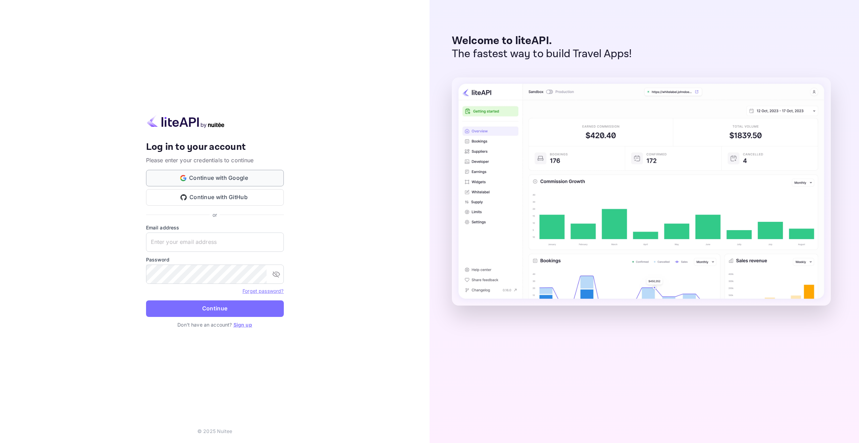 The width and height of the screenshot is (859, 443). I want to click on button: Continue, so click(215, 309).